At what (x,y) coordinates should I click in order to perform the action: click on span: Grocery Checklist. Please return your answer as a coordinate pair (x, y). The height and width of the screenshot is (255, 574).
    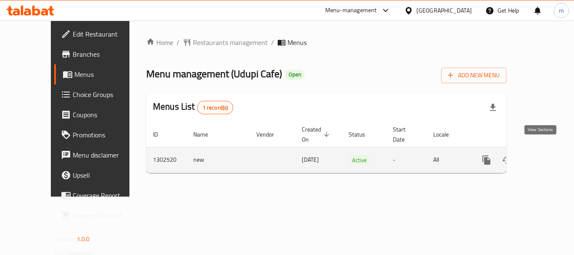
    Looking at the image, I should click on (106, 216).